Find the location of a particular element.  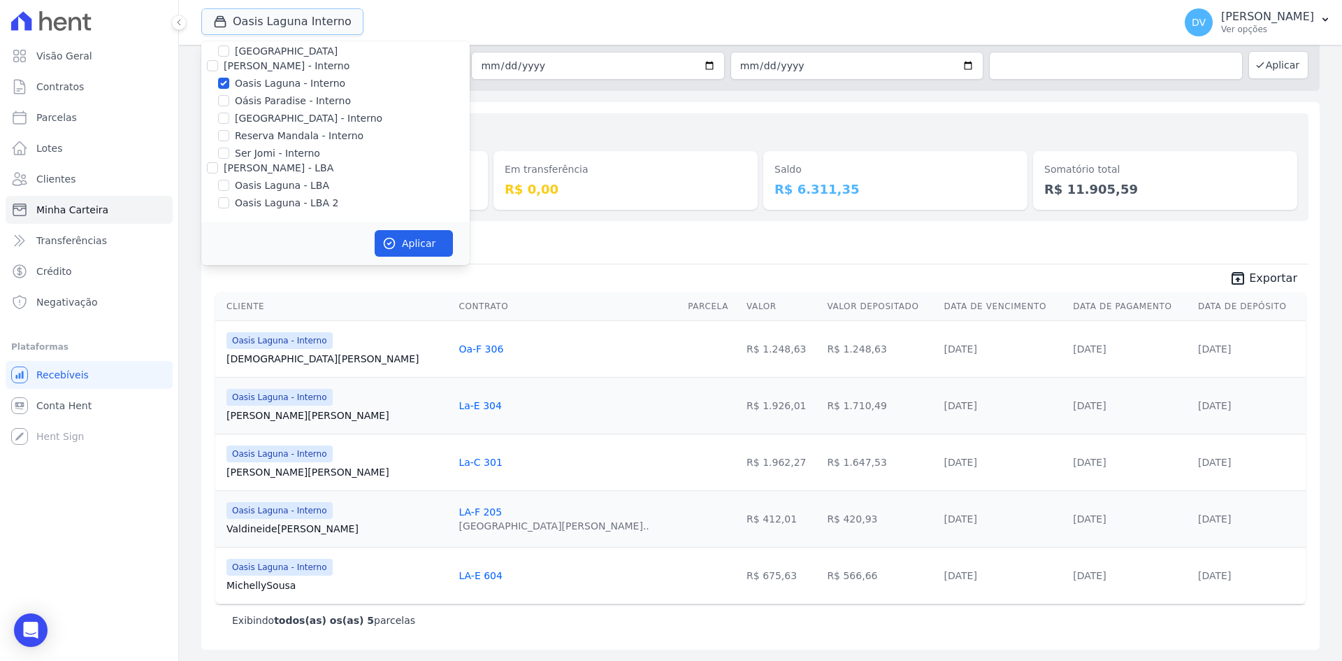

td: R$ 1.647,53 is located at coordinates (880, 461).